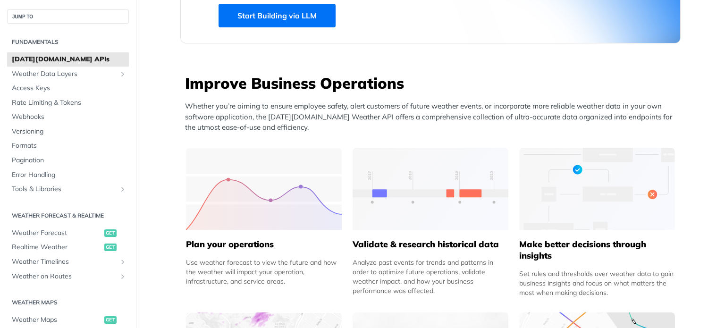 The height and width of the screenshot is (328, 725). I want to click on span: Rate Limiting & Tokens, so click(69, 103).